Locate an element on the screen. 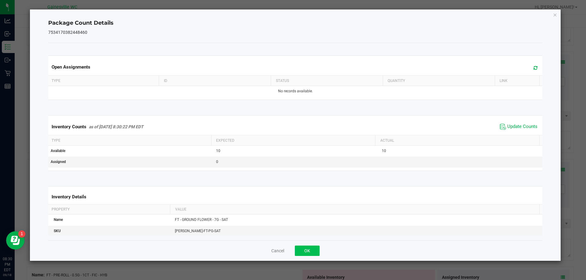 Image resolution: width=586 pixels, height=280 pixels. span: Expected is located at coordinates (225, 141).